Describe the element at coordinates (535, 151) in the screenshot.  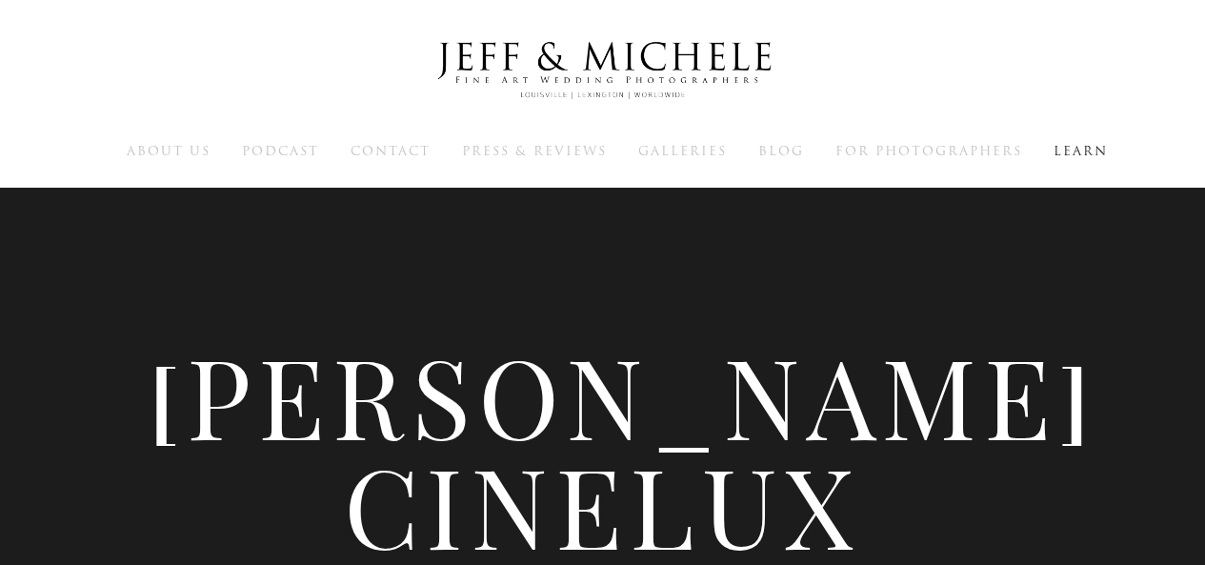
I see `a: Press & Reviews` at that location.